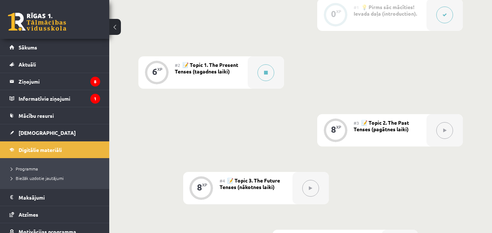  What do you see at coordinates (381, 126) in the screenshot?
I see `span: 📝 Topic 2. The Past Tenses (pagātnes laiki)` at bounding box center [381, 126].